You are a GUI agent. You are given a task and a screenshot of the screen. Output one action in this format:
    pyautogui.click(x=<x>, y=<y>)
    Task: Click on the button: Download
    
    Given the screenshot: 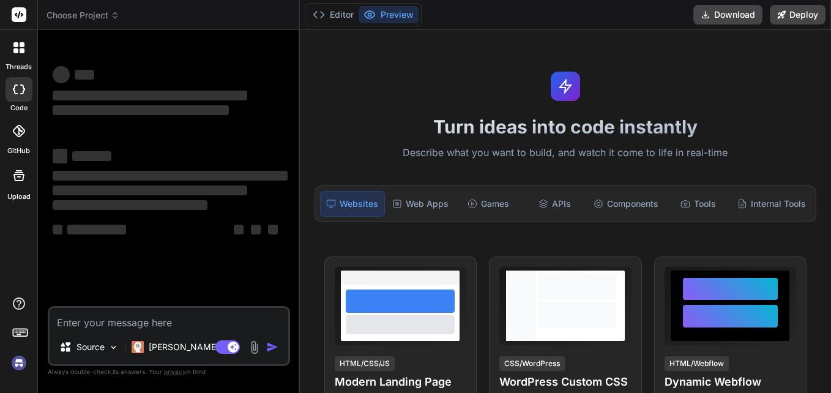 What is the action you would take?
    pyautogui.click(x=728, y=15)
    